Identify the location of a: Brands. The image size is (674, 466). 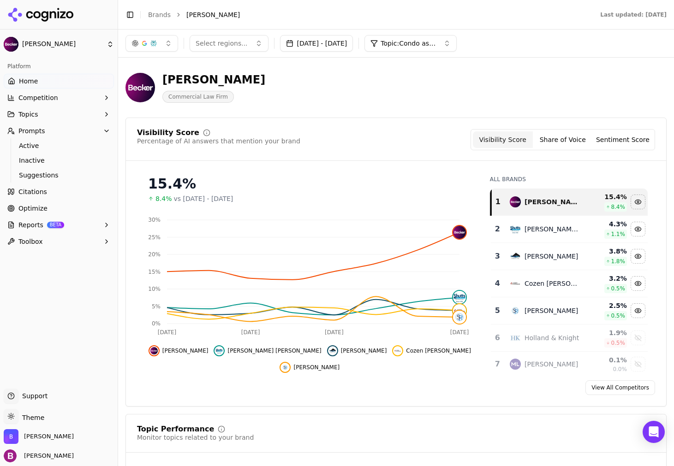
(159, 15).